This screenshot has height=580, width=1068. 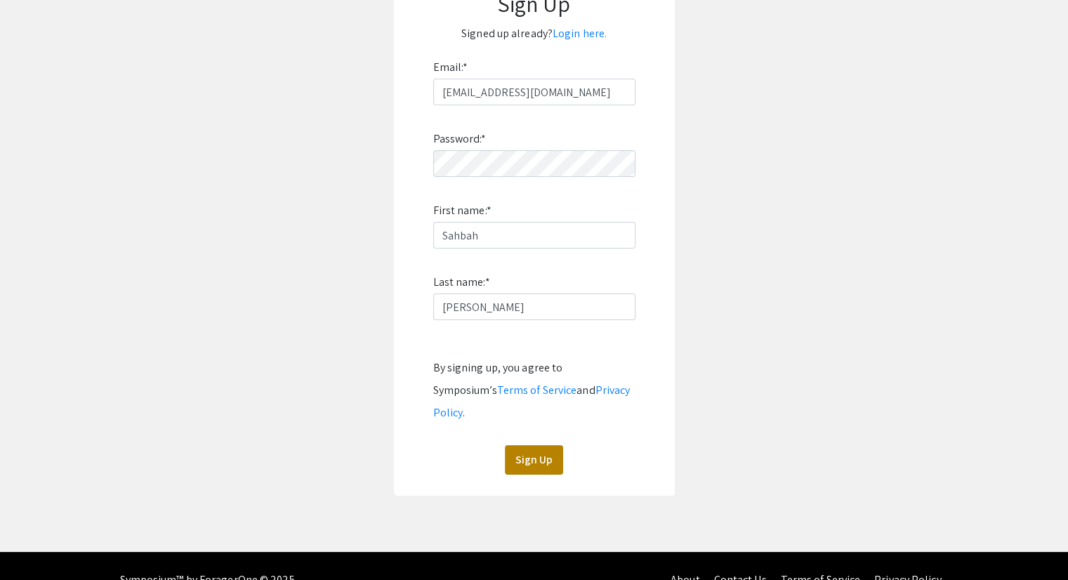 I want to click on label: Password:, so click(x=460, y=139).